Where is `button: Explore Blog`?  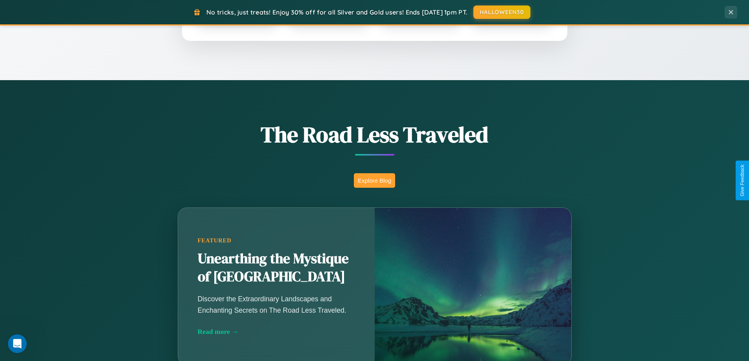 button: Explore Blog is located at coordinates (374, 180).